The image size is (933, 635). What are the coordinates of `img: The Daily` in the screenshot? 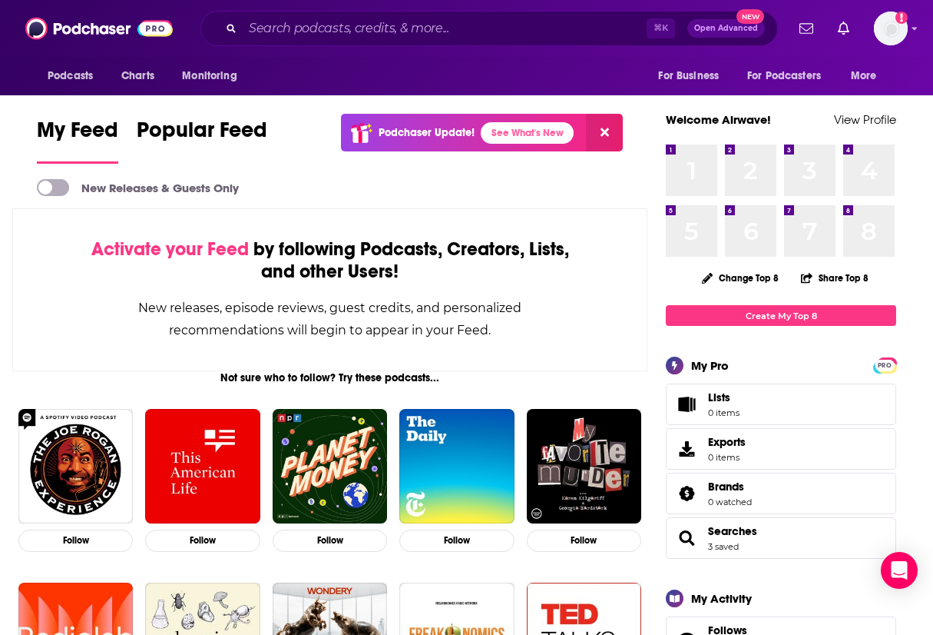 It's located at (456, 466).